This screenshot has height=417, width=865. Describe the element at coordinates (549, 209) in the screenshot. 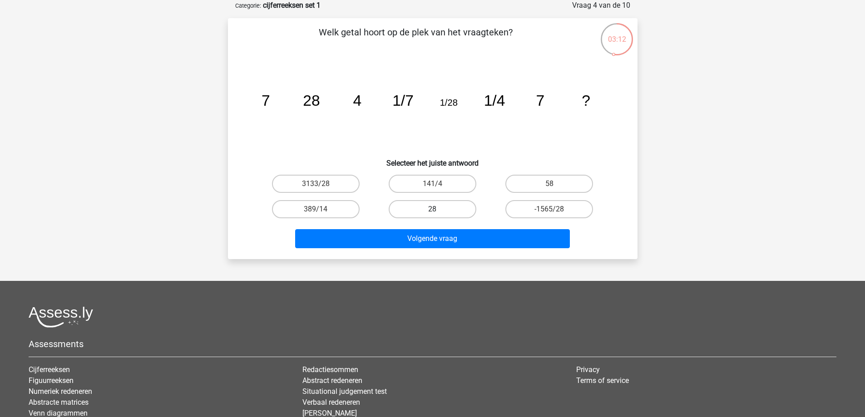

I see `label: -1565/28` at that location.